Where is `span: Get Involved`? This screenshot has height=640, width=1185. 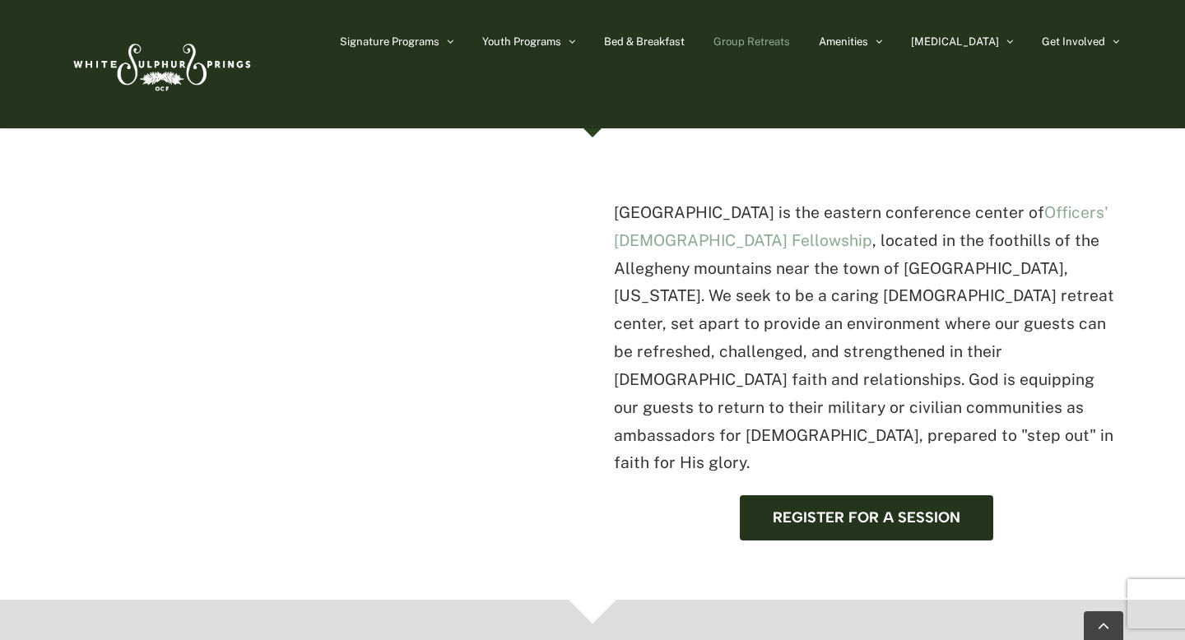 span: Get Involved is located at coordinates (1073, 41).